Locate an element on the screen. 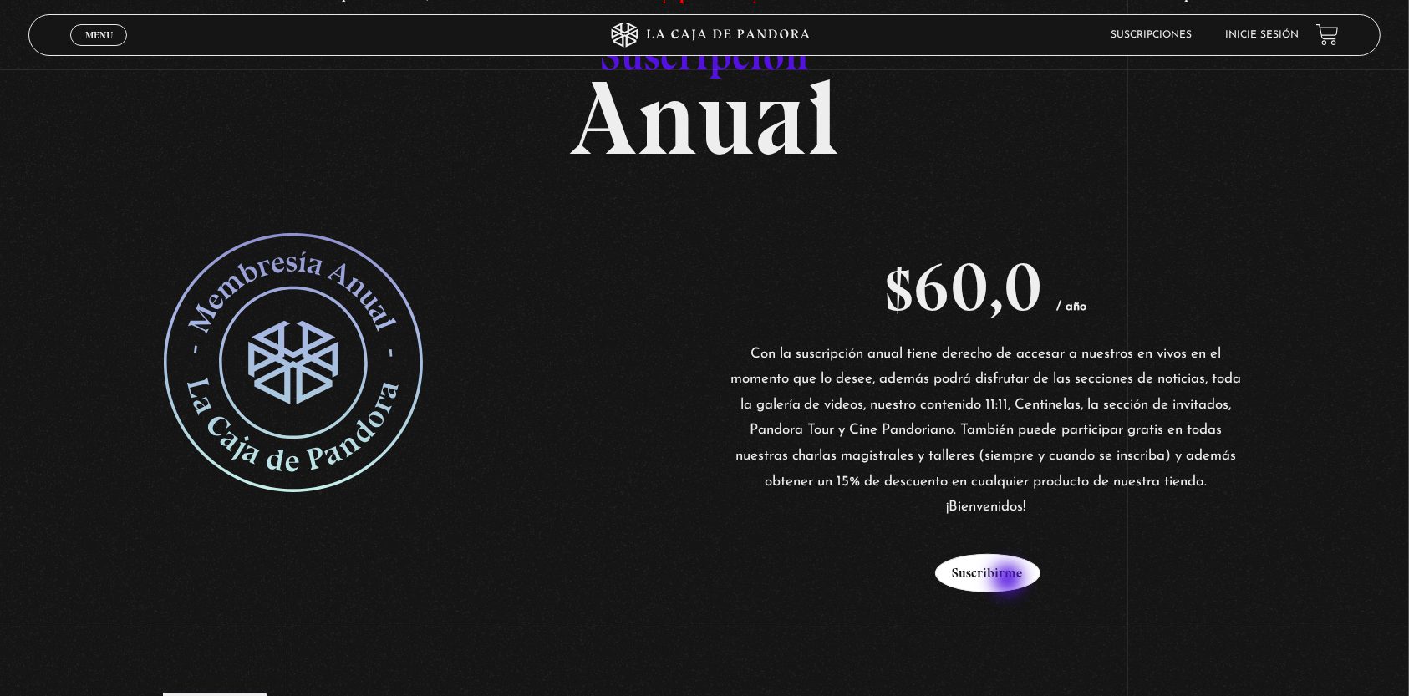 This screenshot has height=696, width=1409. a: View your shopping cart is located at coordinates (1327, 34).